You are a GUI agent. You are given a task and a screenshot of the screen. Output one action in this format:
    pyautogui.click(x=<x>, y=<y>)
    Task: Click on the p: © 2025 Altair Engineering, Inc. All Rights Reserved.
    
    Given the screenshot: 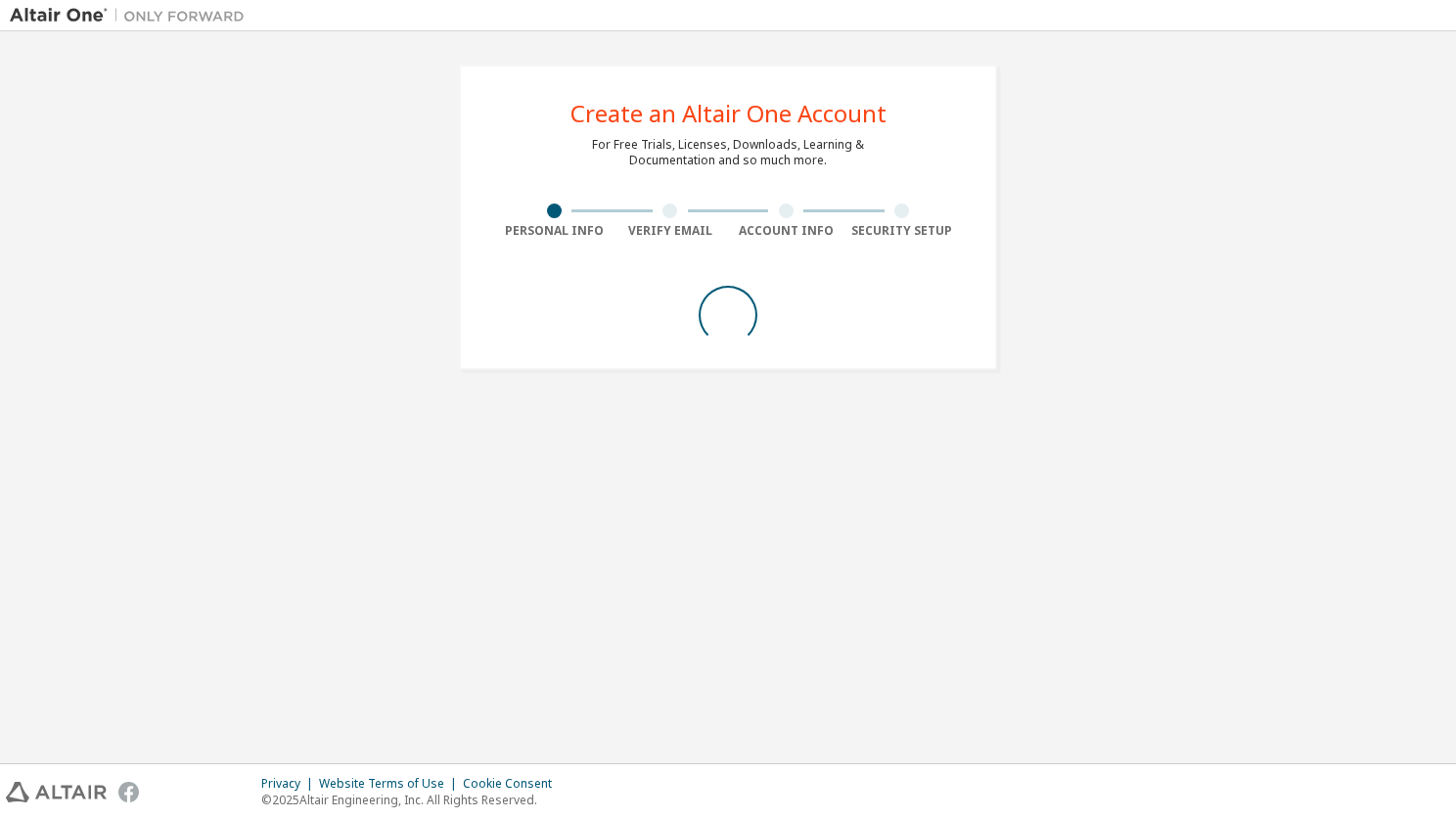 What is the action you would take?
    pyautogui.click(x=412, y=799)
    